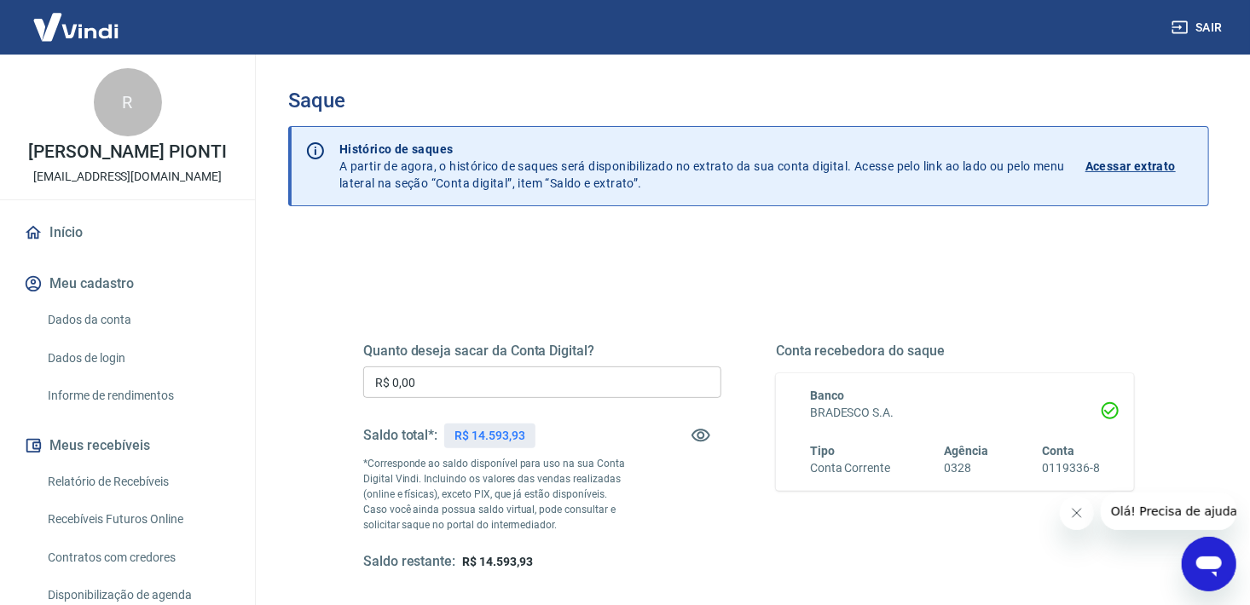  I want to click on a: Acessar extrato, so click(1140, 166).